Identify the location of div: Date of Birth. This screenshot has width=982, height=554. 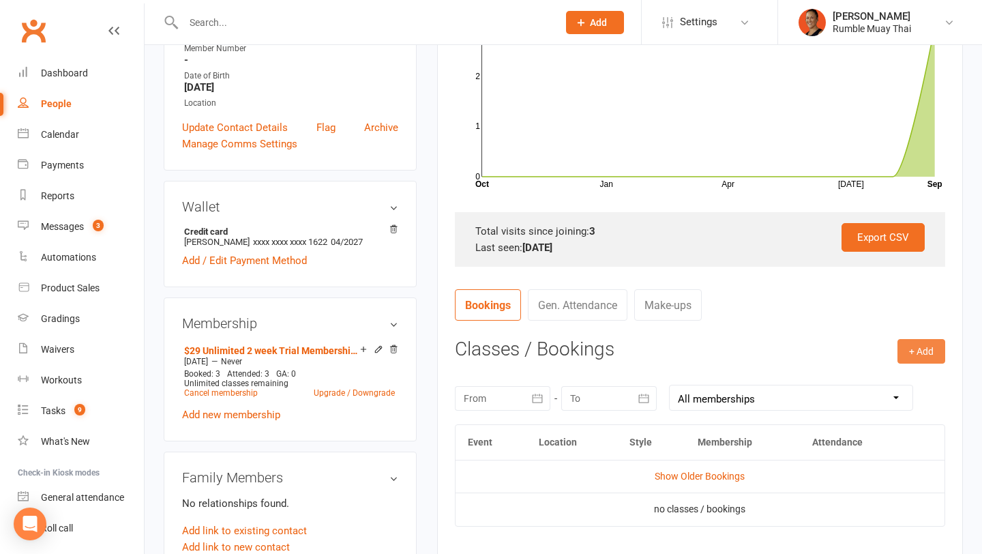
(291, 76).